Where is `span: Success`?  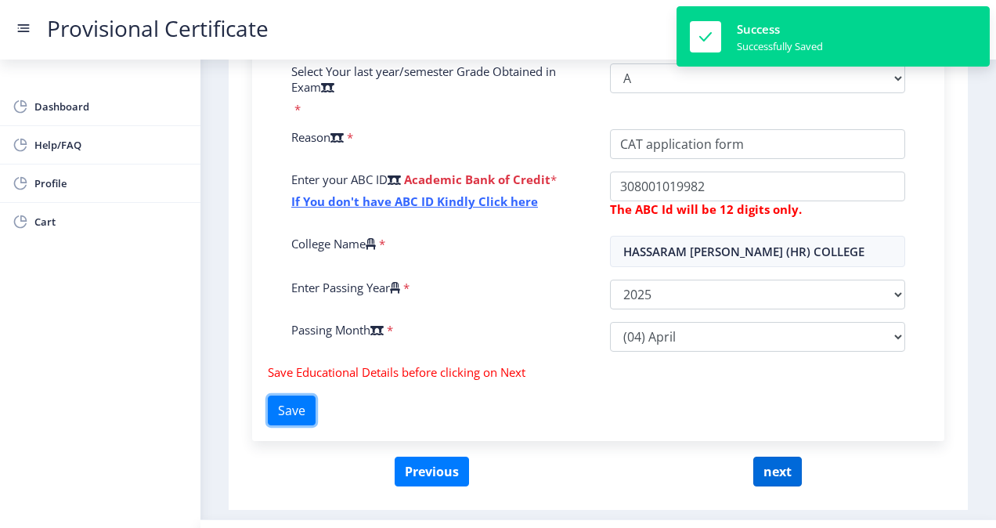 span: Success is located at coordinates (758, 29).